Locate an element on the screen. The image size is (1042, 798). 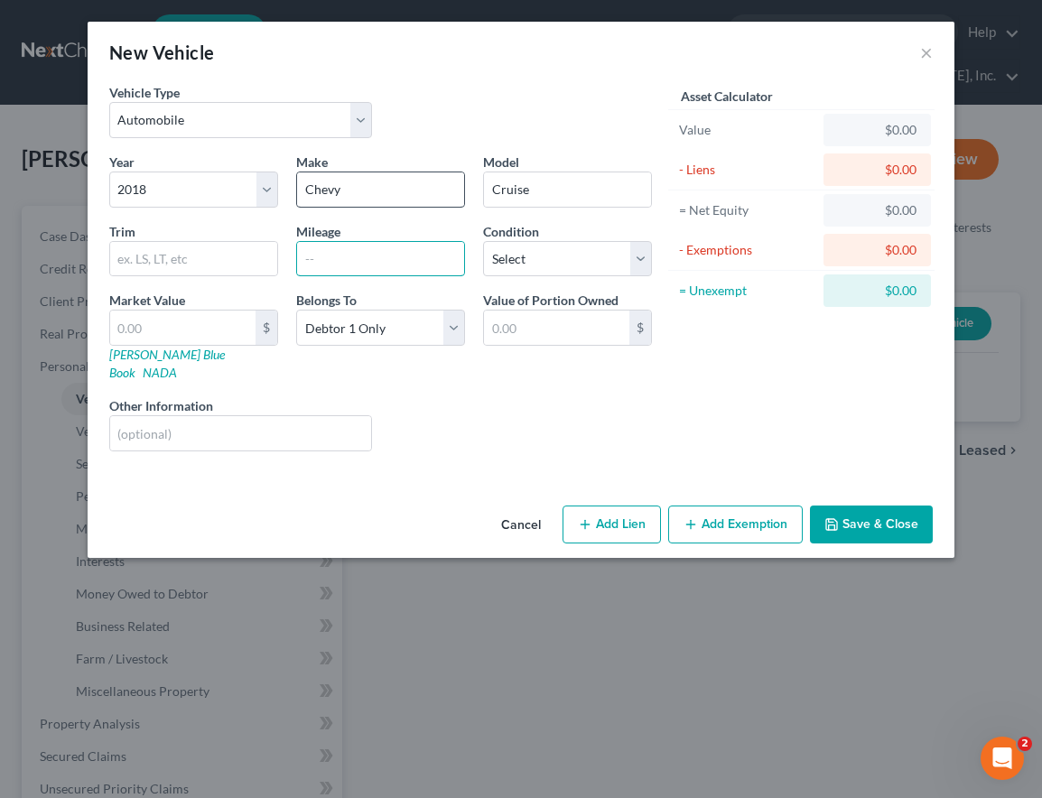
input: ex. Altima is located at coordinates (567, 190).